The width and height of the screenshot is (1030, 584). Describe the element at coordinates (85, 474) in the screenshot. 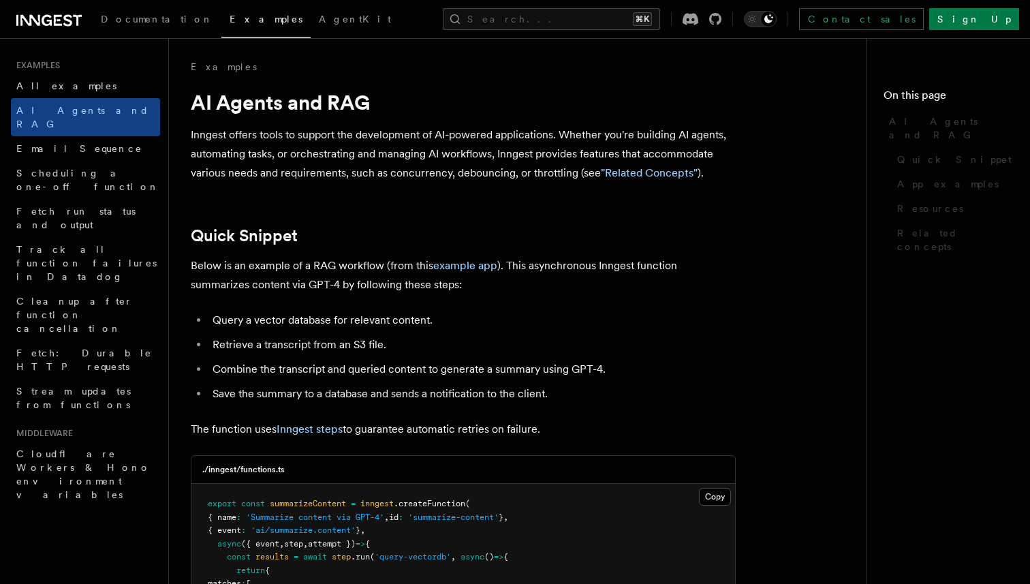

I see `a: Cloudflare Workers & Hono environment variables` at that location.